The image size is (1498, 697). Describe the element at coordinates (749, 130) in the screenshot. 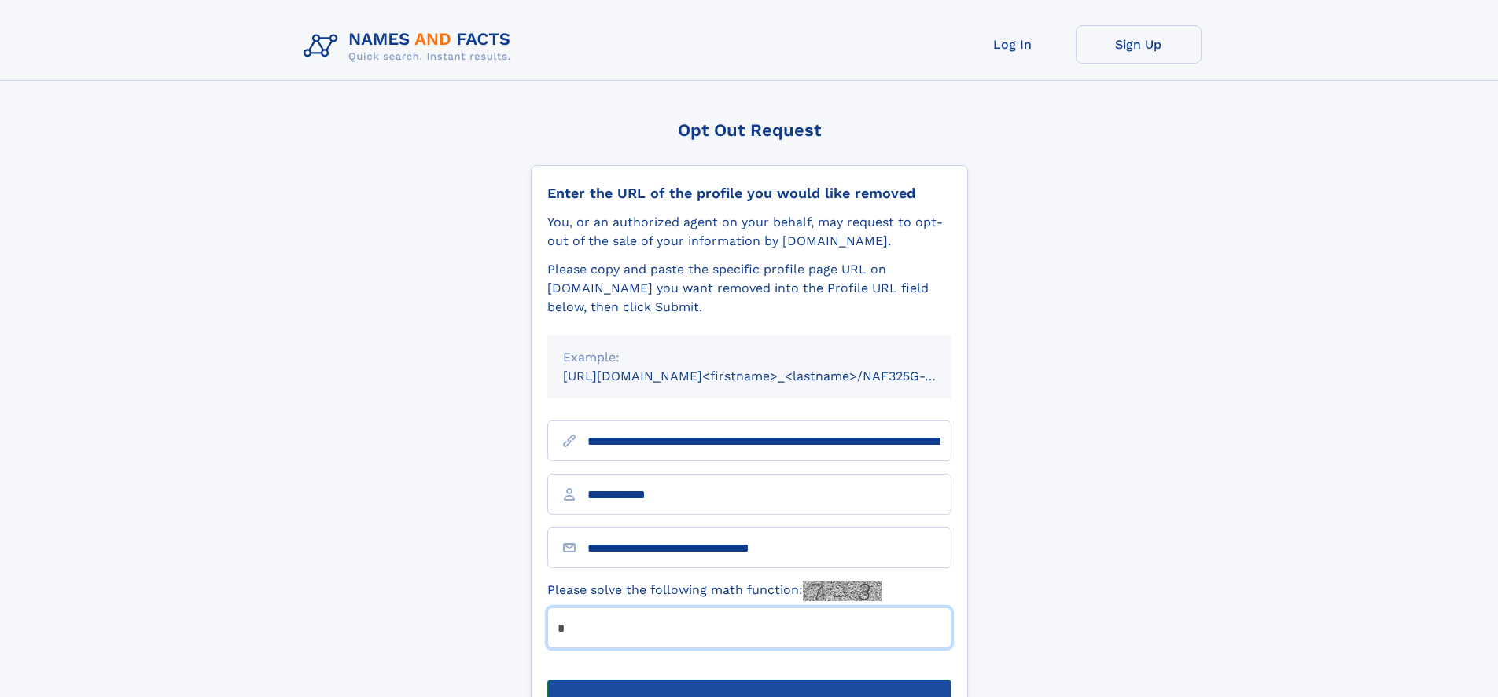

I see `div: Opt Out Request` at that location.